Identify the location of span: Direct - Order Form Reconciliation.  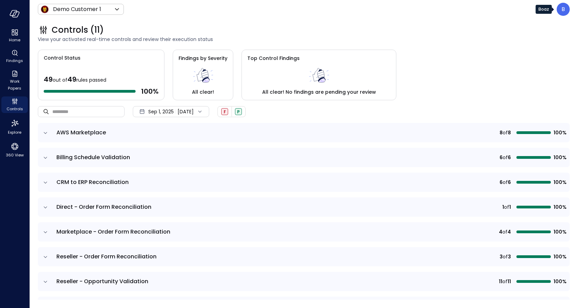
(104, 206).